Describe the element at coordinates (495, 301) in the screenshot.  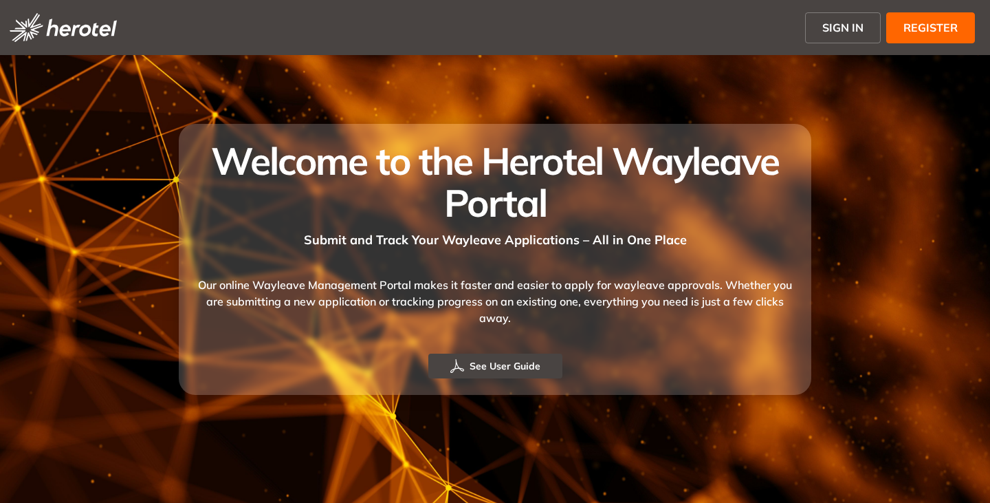
I see `div: Our online Wayleave Management Portal makes it faster and easier to apply for wayleave approvals....` at that location.